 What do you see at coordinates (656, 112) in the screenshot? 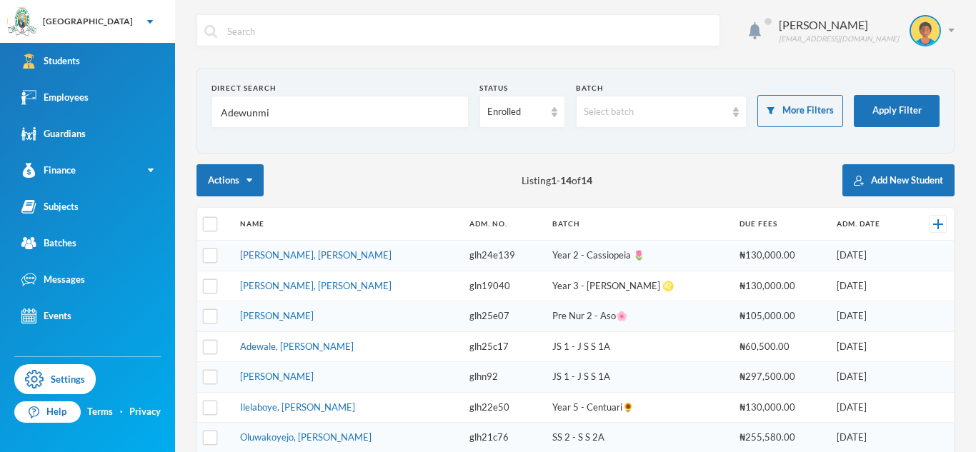
I see `div: Select batch` at bounding box center [656, 112].